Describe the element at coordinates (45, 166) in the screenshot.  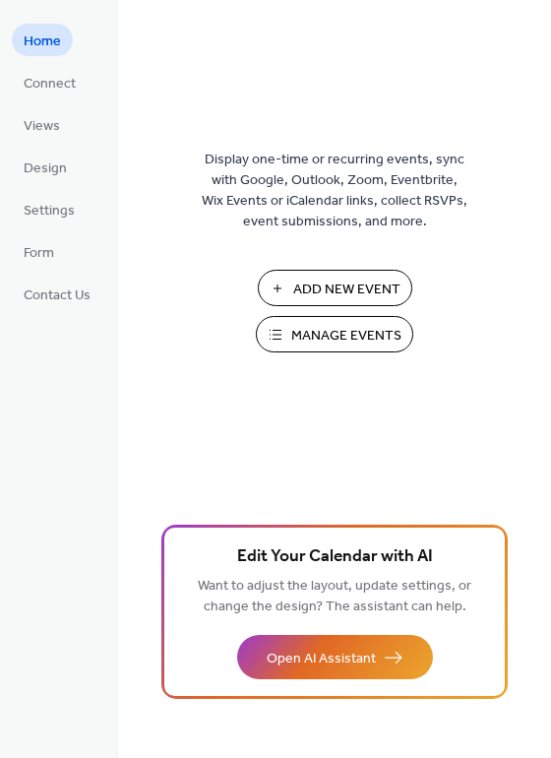
I see `a: Design` at that location.